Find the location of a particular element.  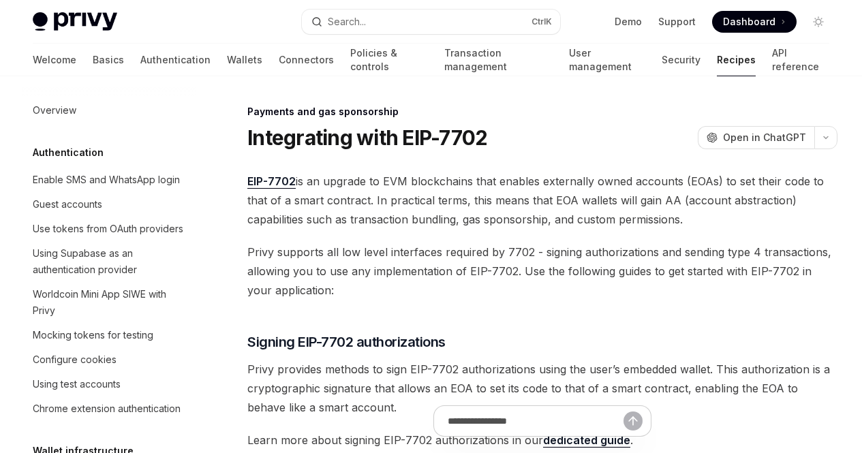

a: Transaction management is located at coordinates (498, 60).